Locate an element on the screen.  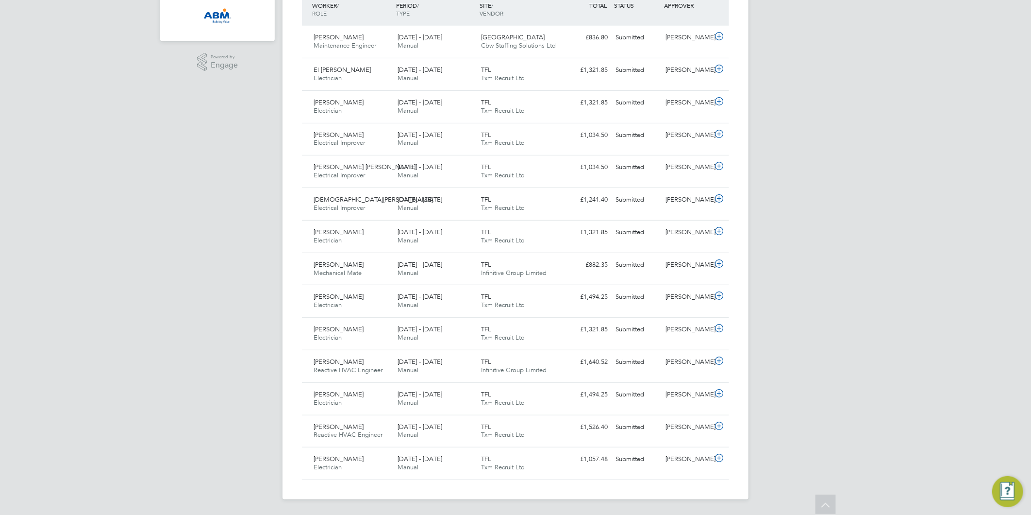
span: Mechanical Mate is located at coordinates (337, 272).